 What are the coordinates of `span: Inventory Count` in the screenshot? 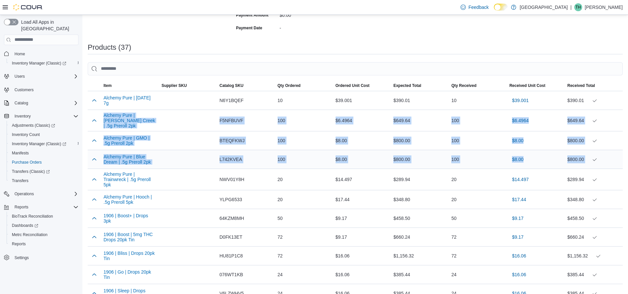 It's located at (44, 135).